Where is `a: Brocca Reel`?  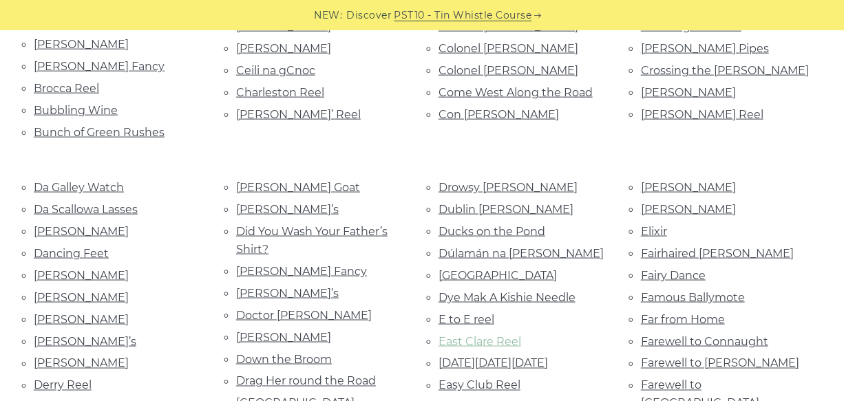
a: Brocca Reel is located at coordinates (66, 88).